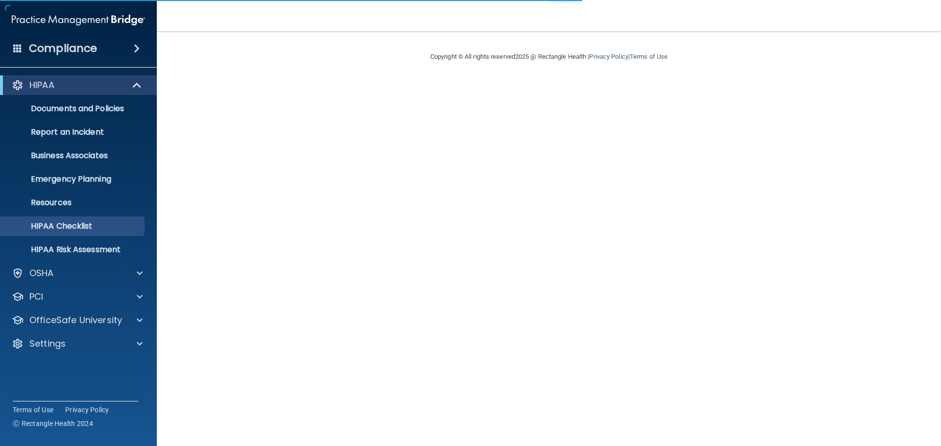  Describe the element at coordinates (48, 344) in the screenshot. I see `p: Settings` at that location.